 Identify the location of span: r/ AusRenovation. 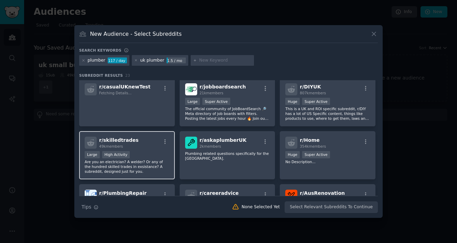
(322, 193).